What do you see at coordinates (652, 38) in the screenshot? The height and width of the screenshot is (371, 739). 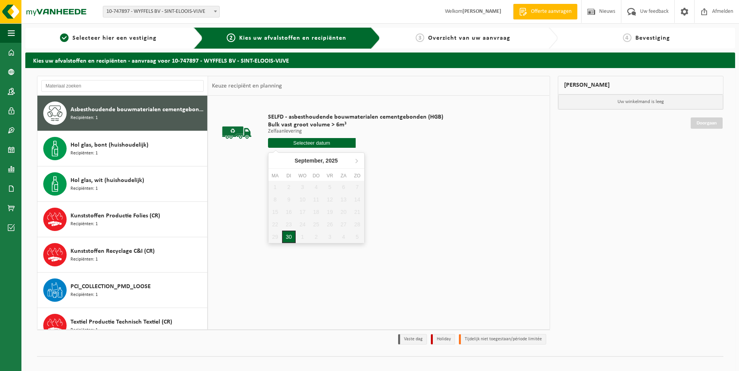 I see `span: Bevestiging` at bounding box center [652, 38].